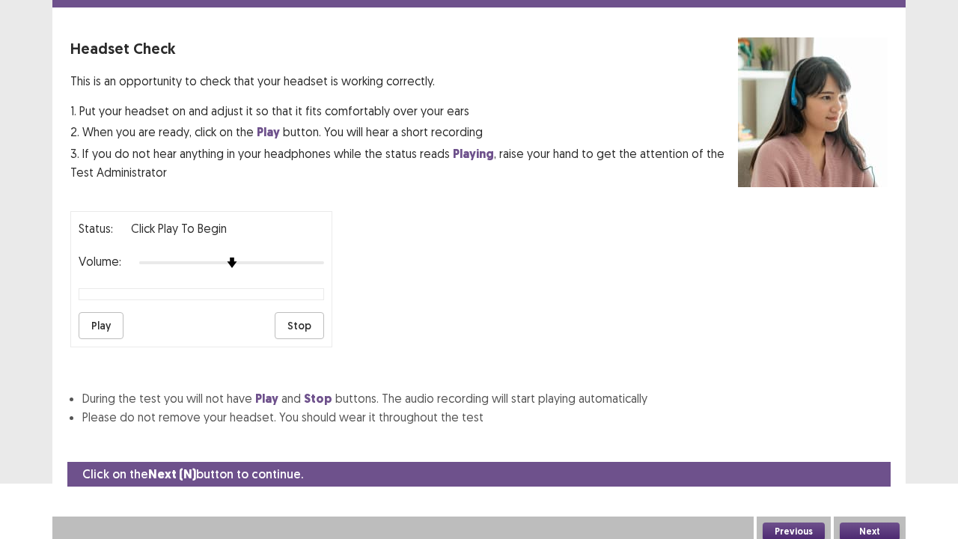 The height and width of the screenshot is (539, 958). I want to click on p: 1. Put your headset on and adjust it so that it fits comfortably over your ears, so click(404, 111).